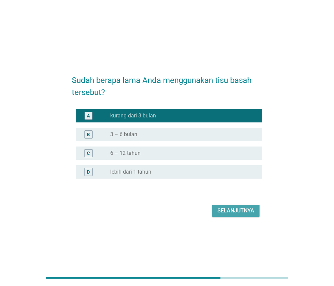  What do you see at coordinates (236, 211) in the screenshot?
I see `button: Selanjutnya` at bounding box center [236, 211].